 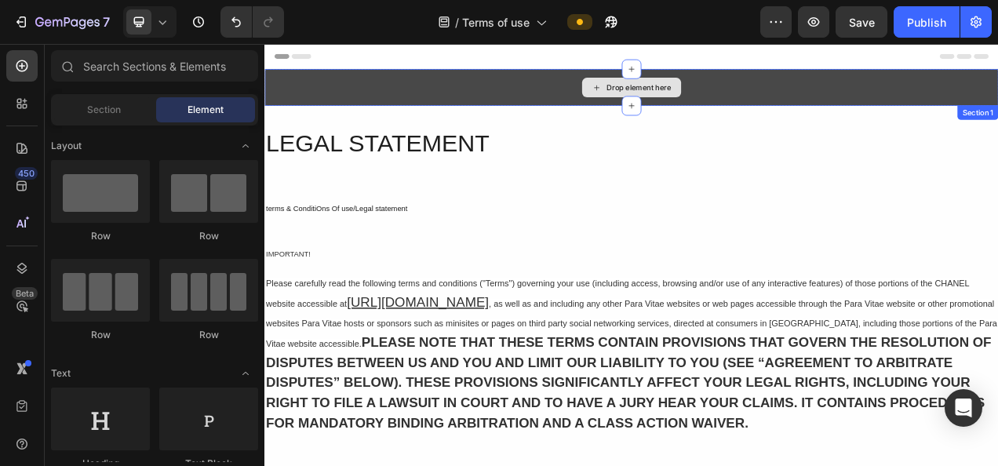 I want to click on span: Element, so click(x=205, y=110).